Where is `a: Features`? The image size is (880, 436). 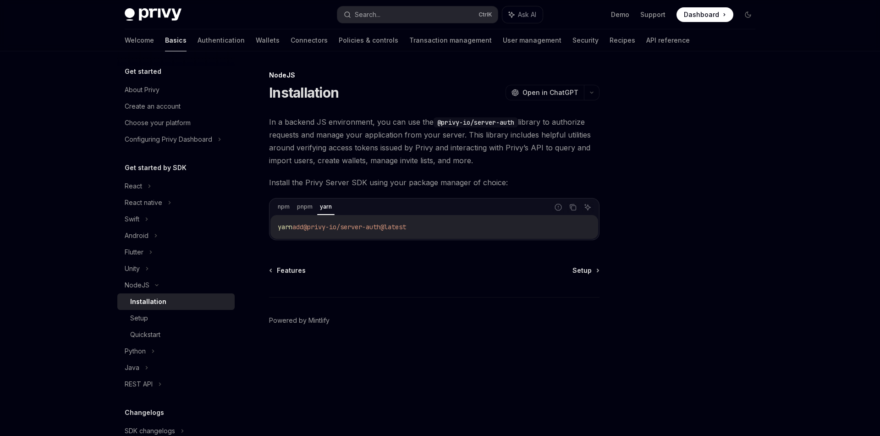
a: Features is located at coordinates (288, 270).